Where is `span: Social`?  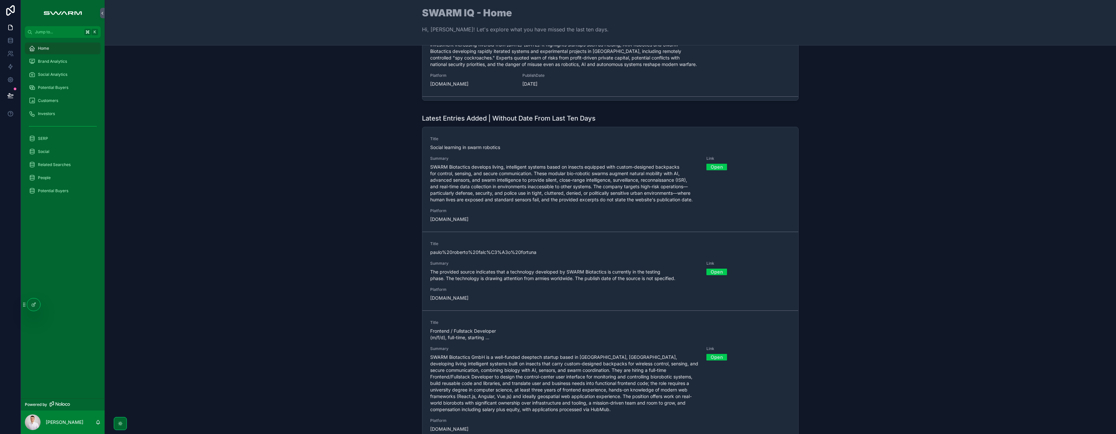 span: Social is located at coordinates (43, 152).